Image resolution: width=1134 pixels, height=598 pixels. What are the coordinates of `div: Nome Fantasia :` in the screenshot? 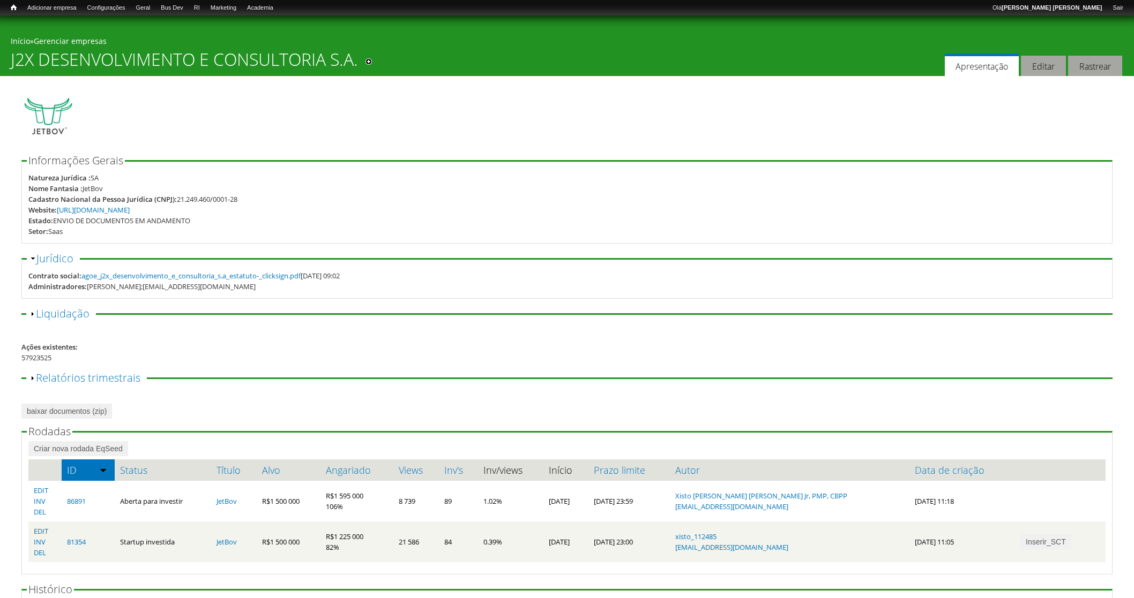 It's located at (55, 189).